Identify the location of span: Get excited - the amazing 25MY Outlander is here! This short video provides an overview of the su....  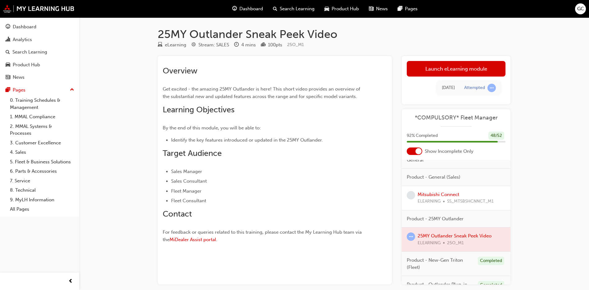
(262, 93).